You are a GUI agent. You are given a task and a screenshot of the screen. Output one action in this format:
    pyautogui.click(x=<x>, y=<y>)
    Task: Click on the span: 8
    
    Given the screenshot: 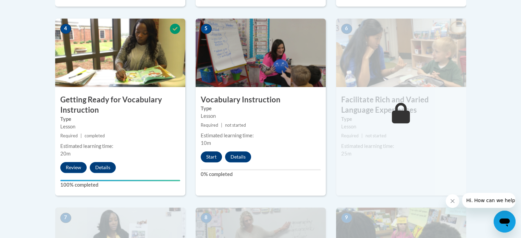 What is the action you would take?
    pyautogui.click(x=206, y=218)
    